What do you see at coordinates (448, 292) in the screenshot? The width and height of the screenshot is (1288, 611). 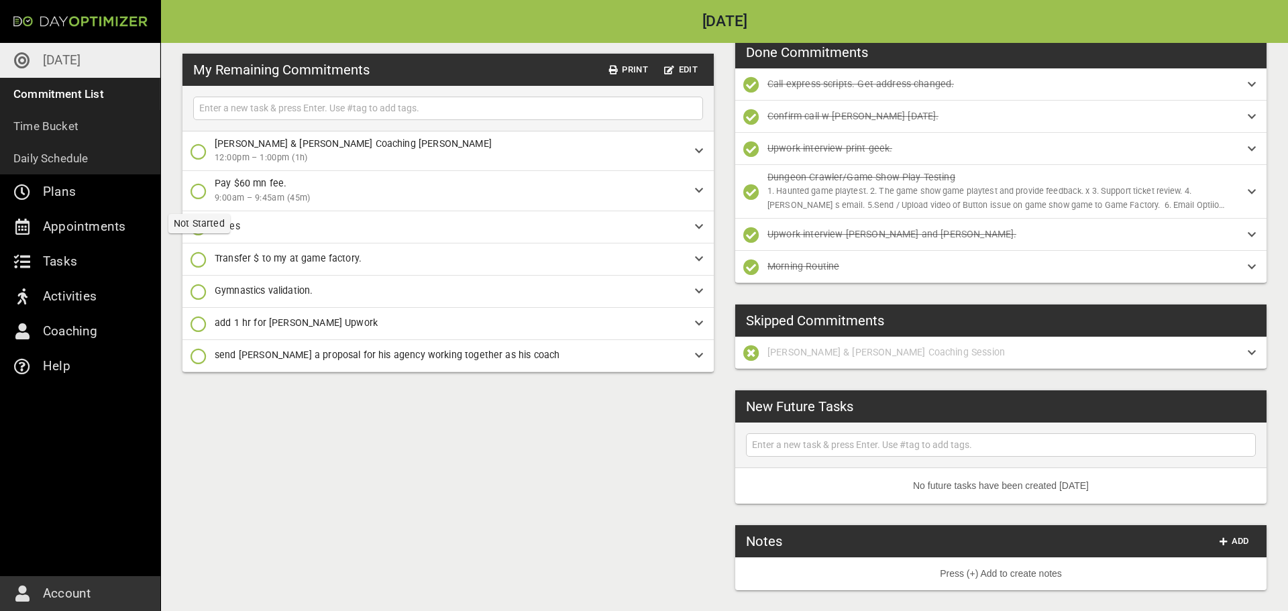 I see `div: Gymnastics validation.` at bounding box center [448, 292].